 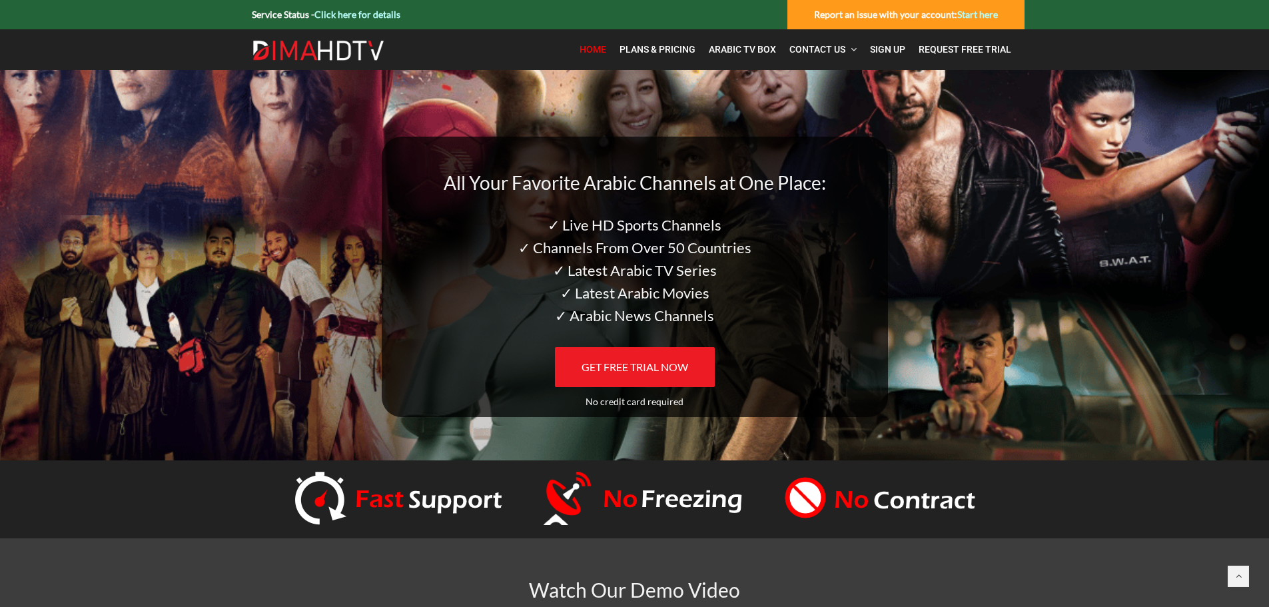 I want to click on span: Request Free Trial, so click(x=965, y=49).